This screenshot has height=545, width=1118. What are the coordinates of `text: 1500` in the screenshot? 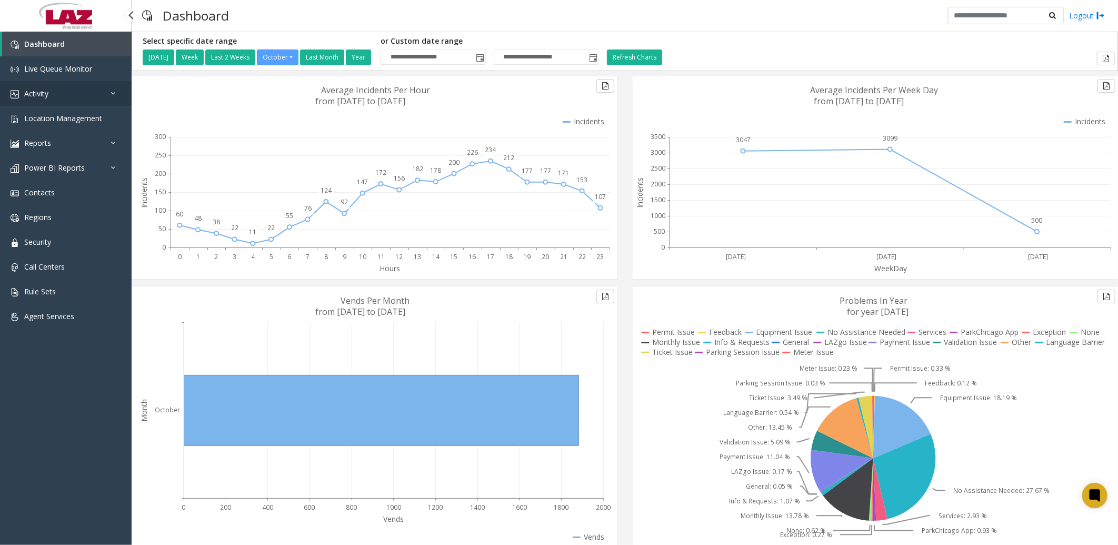 It's located at (658, 199).